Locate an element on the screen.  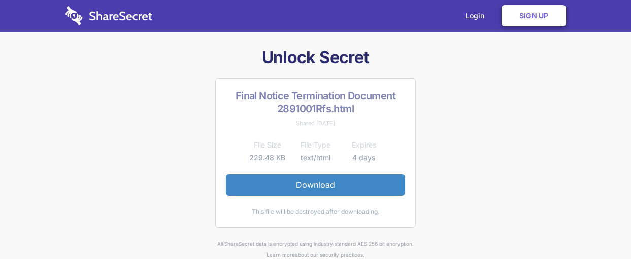
td: 229.48 KB is located at coordinates (267, 157).